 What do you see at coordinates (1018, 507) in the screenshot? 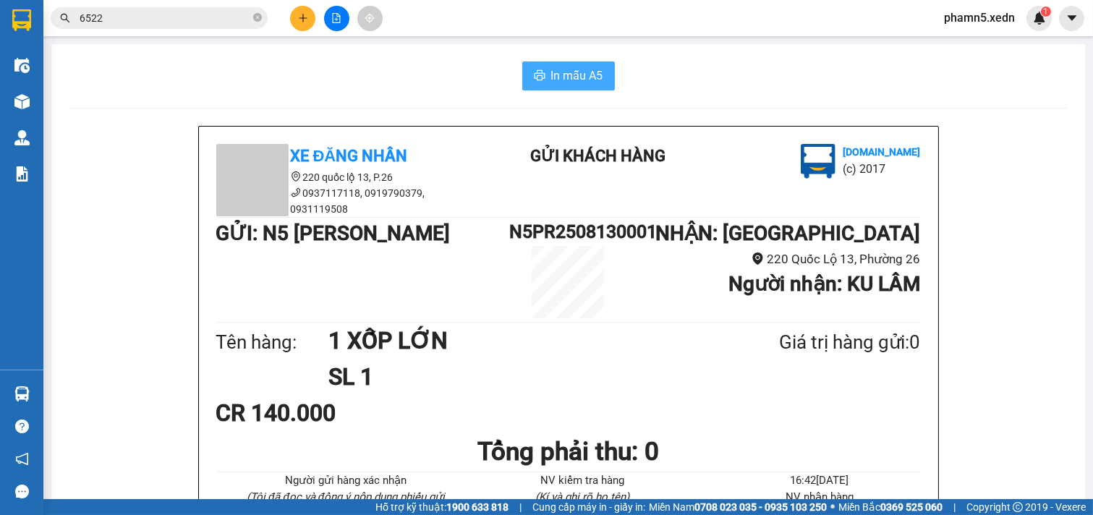
I see `span: copyright` at bounding box center [1018, 507].